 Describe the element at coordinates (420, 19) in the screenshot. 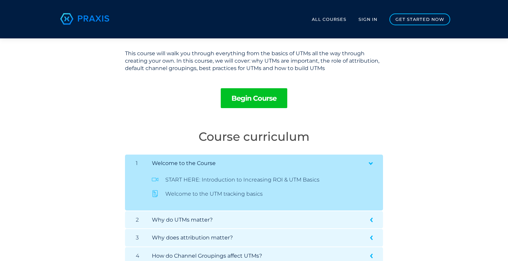

I see `a: Get started now` at that location.